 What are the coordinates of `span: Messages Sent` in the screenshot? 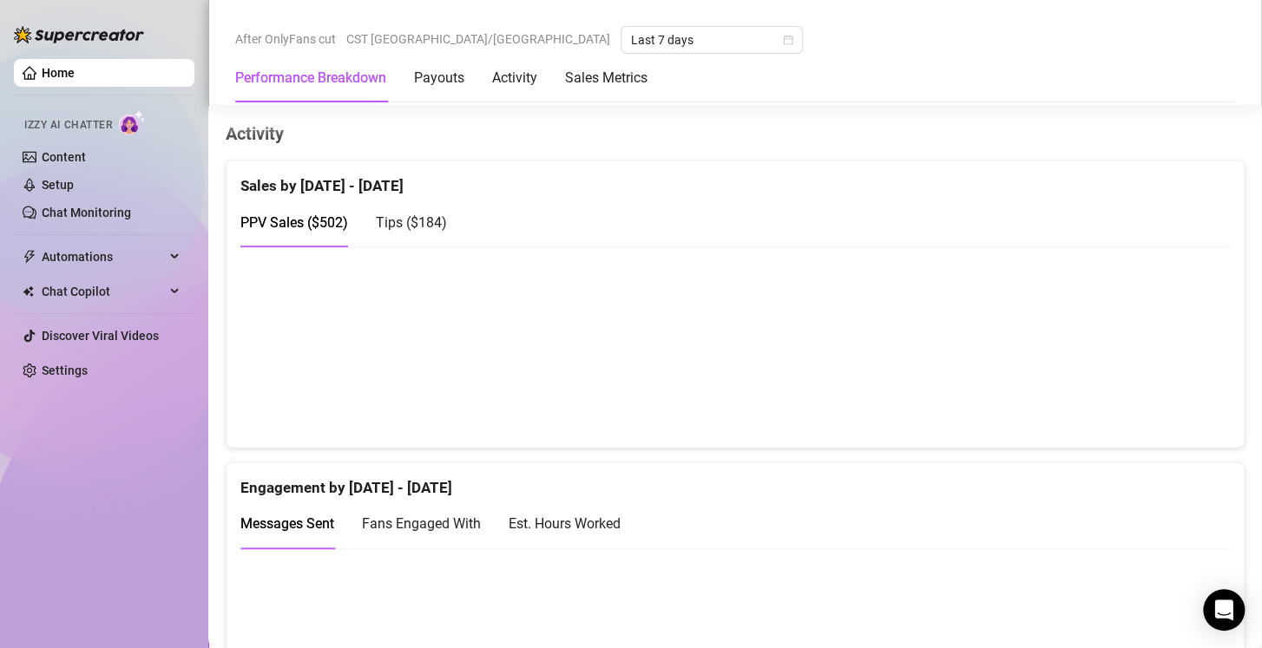 It's located at (287, 523).